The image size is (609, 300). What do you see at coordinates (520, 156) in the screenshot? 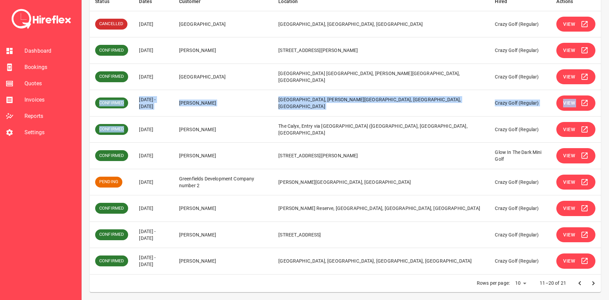
I see `td: Glow In The Dark Mini Golf` at bounding box center [520, 156].